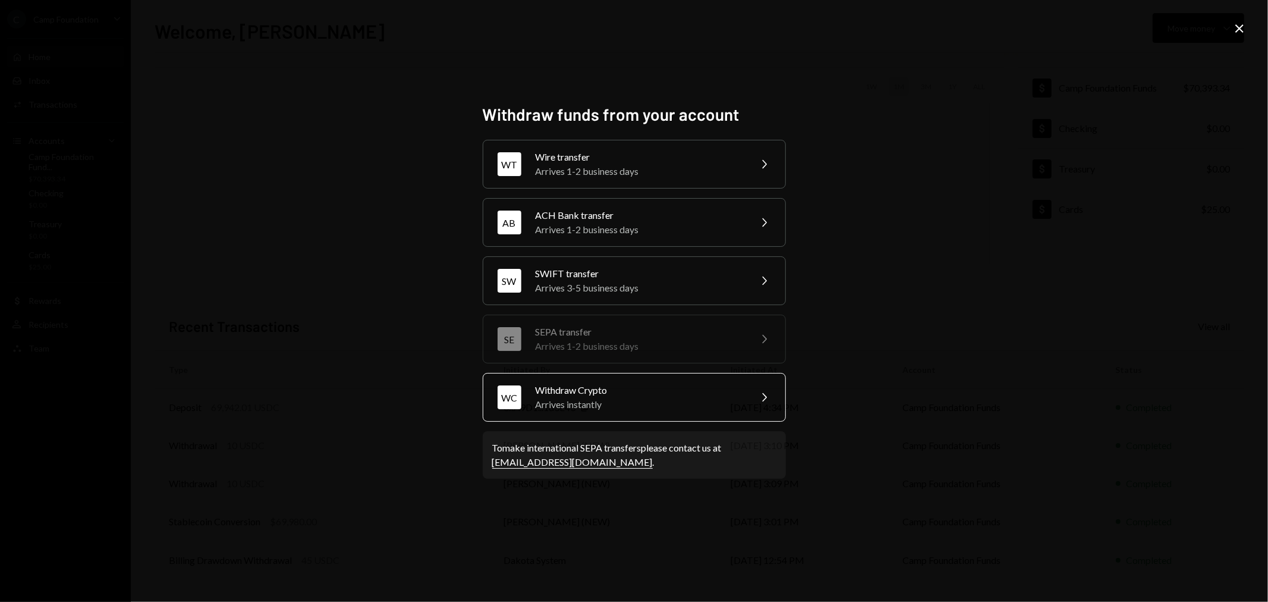 The image size is (1268, 602). What do you see at coordinates (634, 164) in the screenshot?
I see `button: WTWire transferArrives 1-2 business days` at bounding box center [634, 164].